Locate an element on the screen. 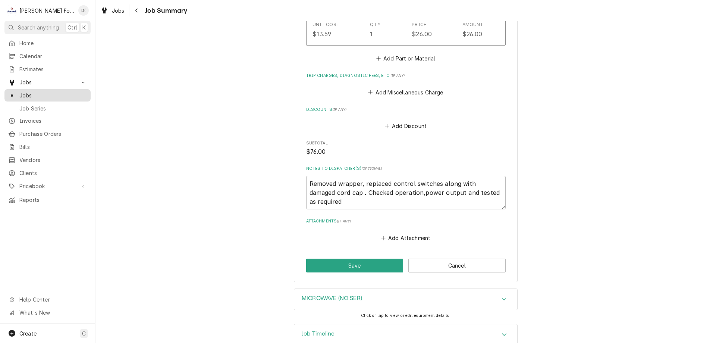 This screenshot has width=716, height=343. span: Ctrl is located at coordinates (72, 27).